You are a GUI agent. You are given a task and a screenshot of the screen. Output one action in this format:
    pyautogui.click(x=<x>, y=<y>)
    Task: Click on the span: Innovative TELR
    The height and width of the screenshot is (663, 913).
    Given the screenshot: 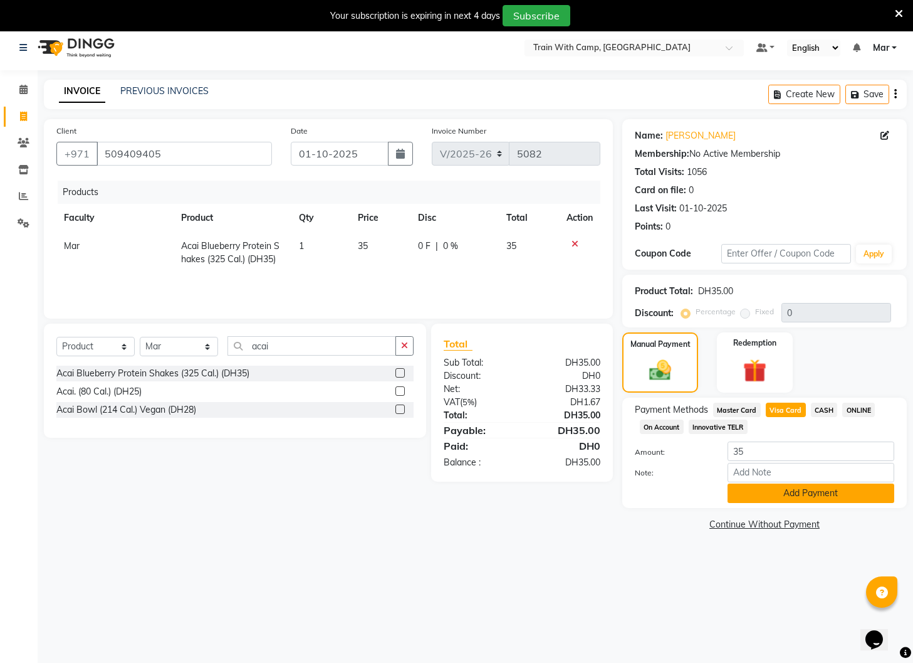 What is the action you would take?
    pyautogui.click(x=718, y=426)
    